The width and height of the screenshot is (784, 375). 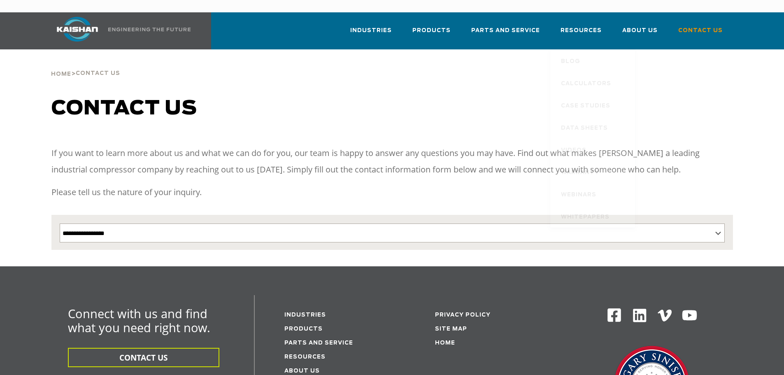 What do you see at coordinates (392, 192) in the screenshot?
I see `p: Please tell us the nature of your inquiry.` at bounding box center [392, 192].